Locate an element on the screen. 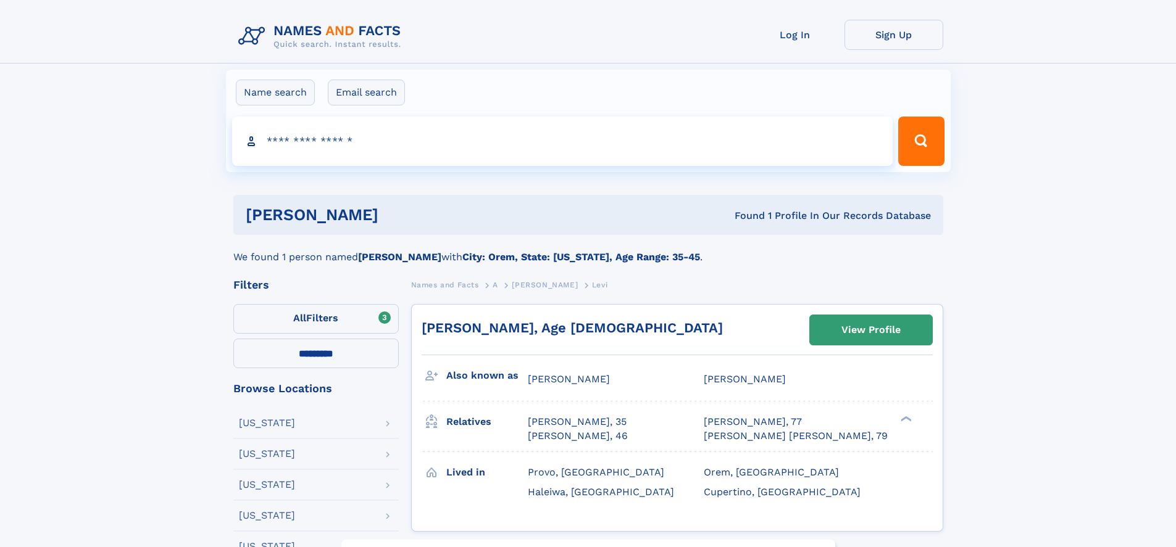  label: Filters is located at coordinates (316, 319).